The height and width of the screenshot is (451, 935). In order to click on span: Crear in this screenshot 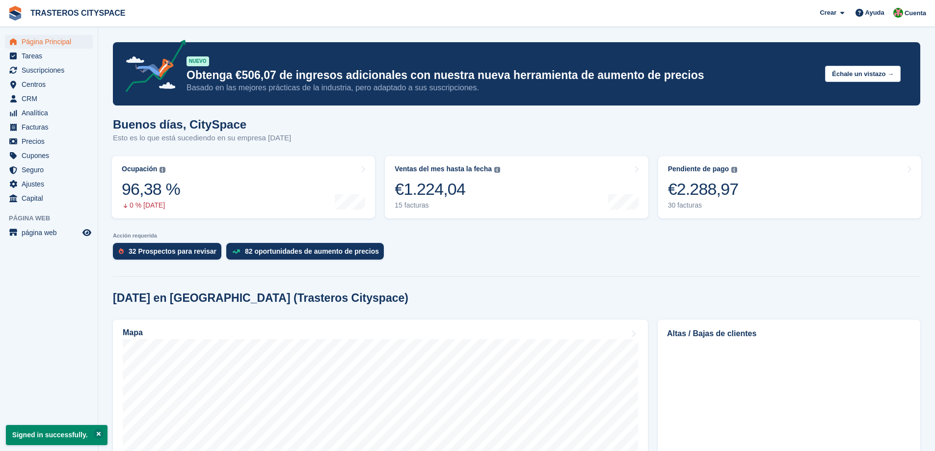, I will do `click(828, 13)`.